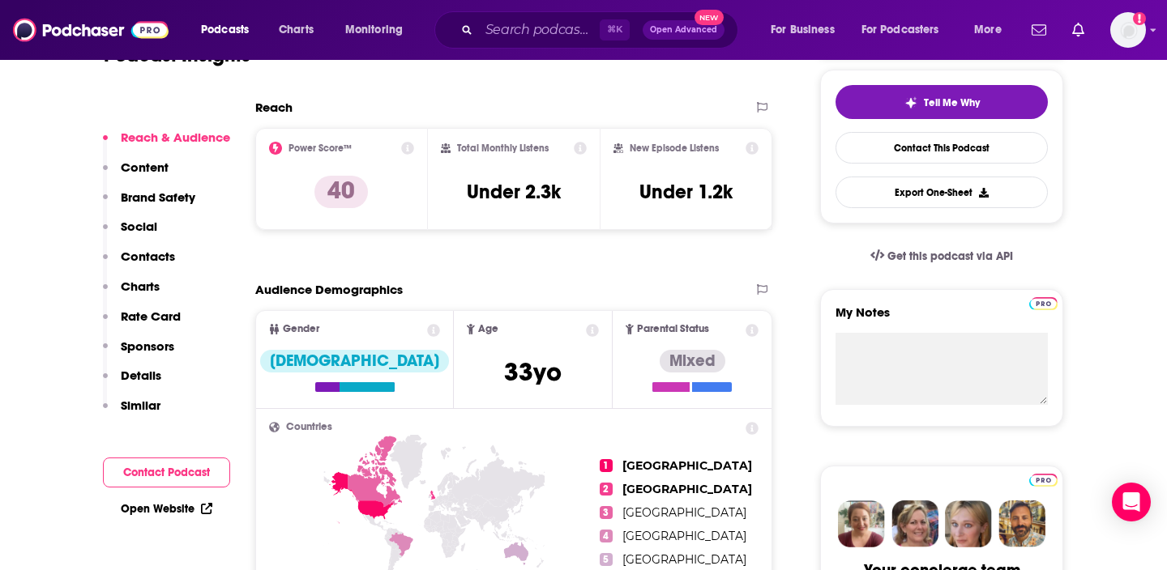 This screenshot has height=570, width=1167. I want to click on button: Charts, so click(131, 293).